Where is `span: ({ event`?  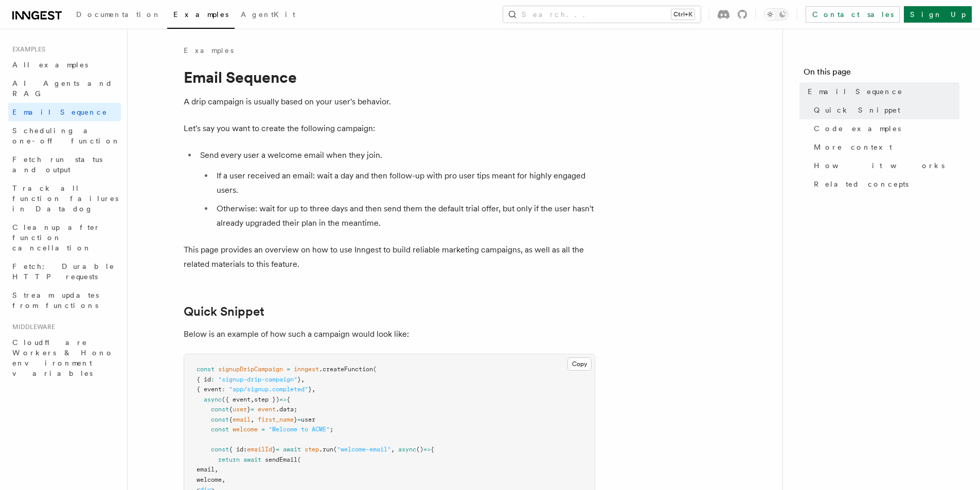
span: ({ event is located at coordinates (236, 400).